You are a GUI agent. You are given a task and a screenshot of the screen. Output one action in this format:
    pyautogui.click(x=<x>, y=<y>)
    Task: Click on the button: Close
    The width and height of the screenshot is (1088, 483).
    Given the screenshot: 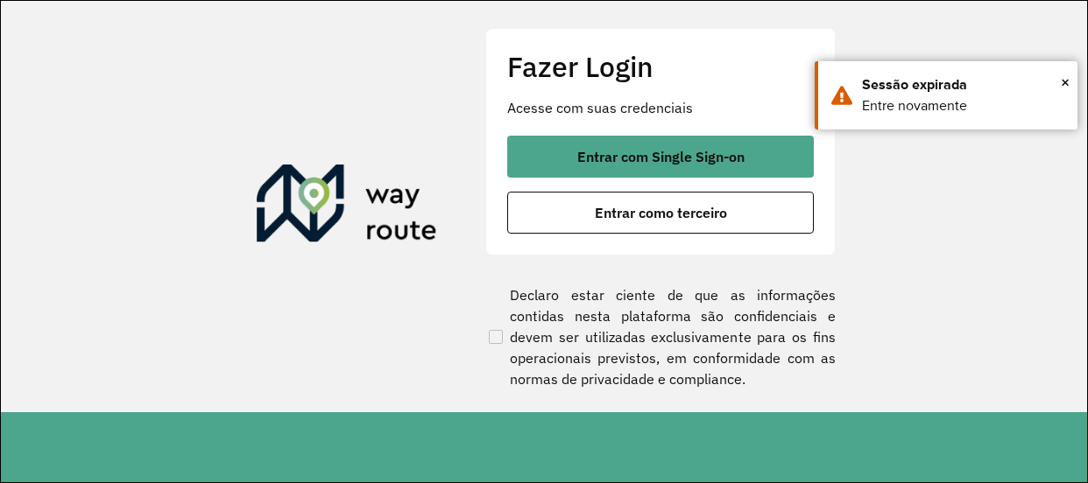 What is the action you would take?
    pyautogui.click(x=1065, y=82)
    